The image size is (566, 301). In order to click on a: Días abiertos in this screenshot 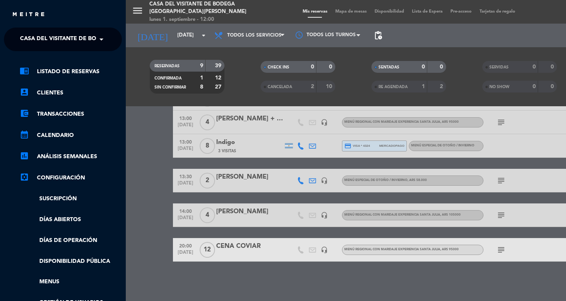, I will do `click(71, 219)`.